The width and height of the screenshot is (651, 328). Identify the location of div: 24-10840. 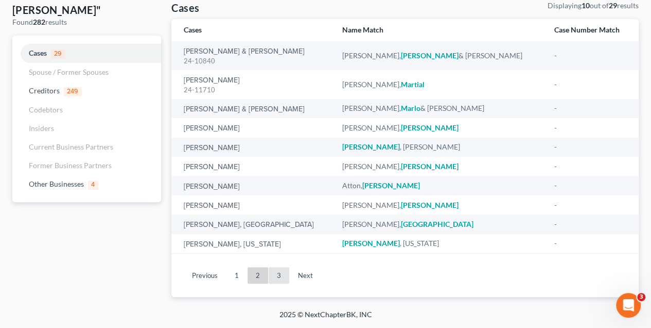
(255, 61).